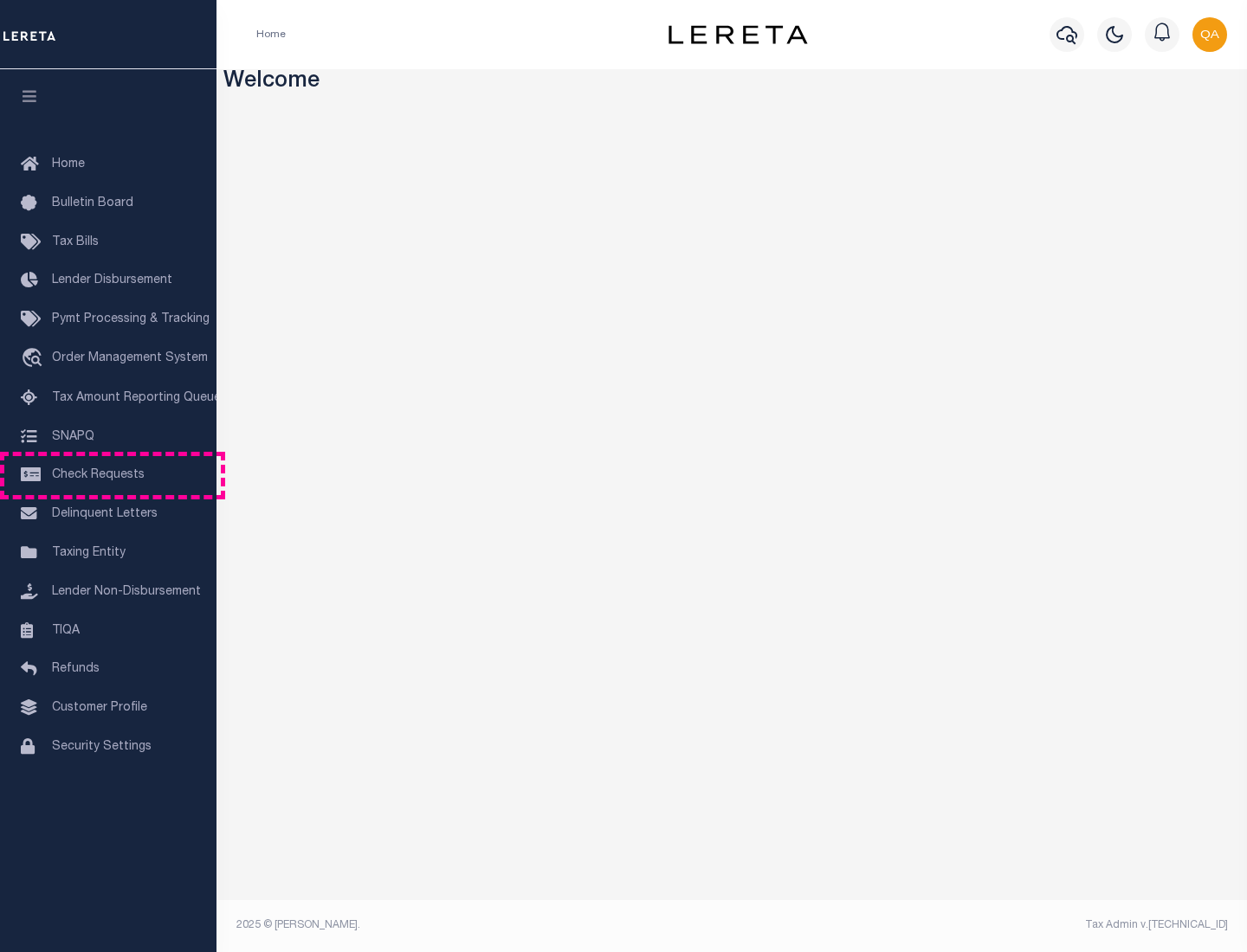 The height and width of the screenshot is (952, 1247). What do you see at coordinates (72, 437) in the screenshot?
I see `span: SNAPQ` at bounding box center [72, 437].